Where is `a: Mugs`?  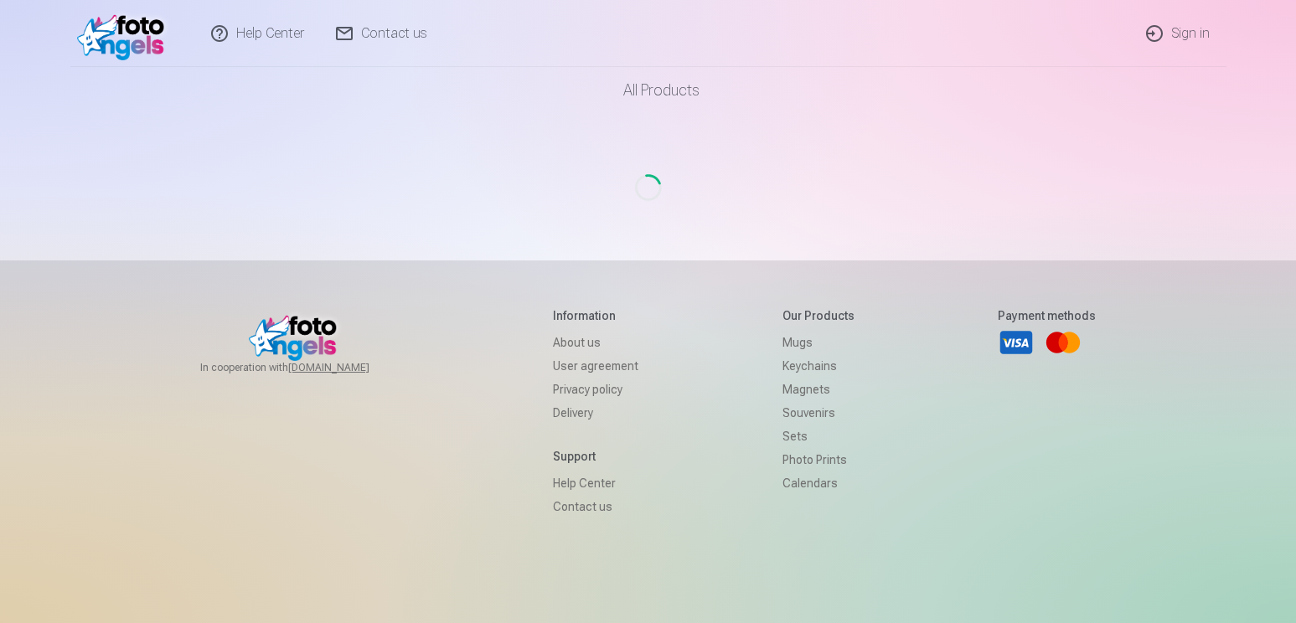 a: Mugs is located at coordinates (818, 343).